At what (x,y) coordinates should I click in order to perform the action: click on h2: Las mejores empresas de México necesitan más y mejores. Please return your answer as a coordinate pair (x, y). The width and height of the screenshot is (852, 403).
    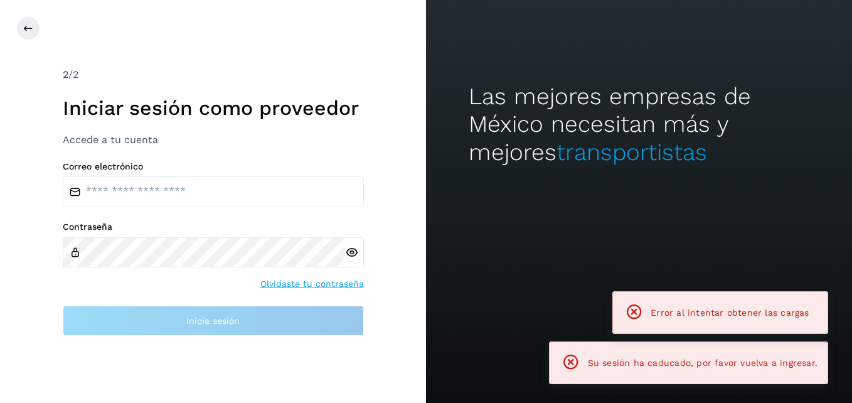
    Looking at the image, I should click on (639, 124).